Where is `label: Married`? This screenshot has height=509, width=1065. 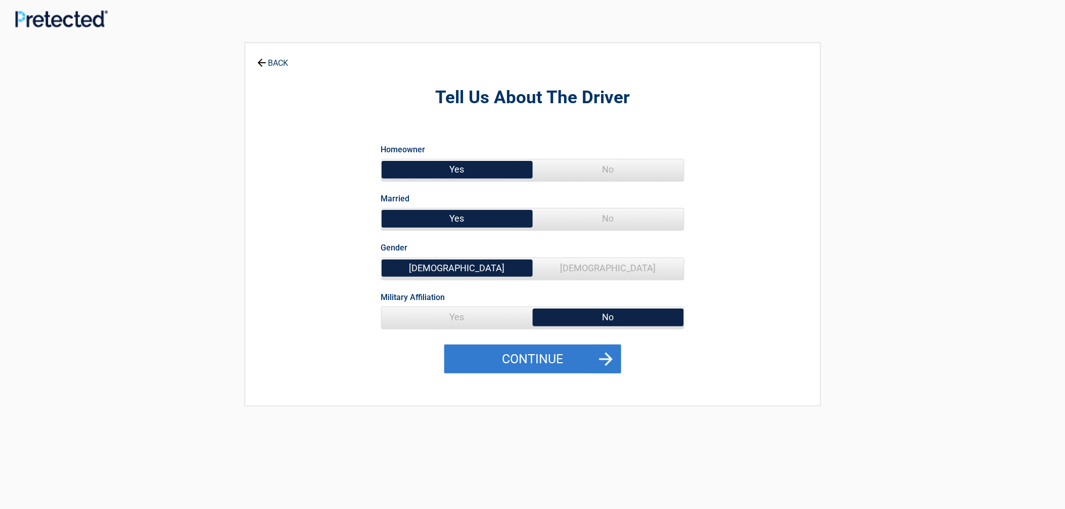 label: Married is located at coordinates (395, 198).